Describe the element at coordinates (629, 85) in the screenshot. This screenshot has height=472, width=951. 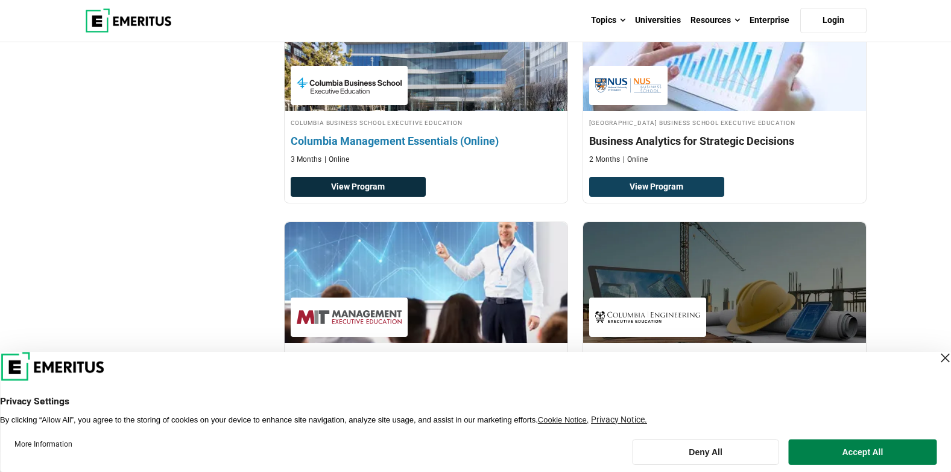
I see `img: National University of Singapore Business School Executive Education` at that location.